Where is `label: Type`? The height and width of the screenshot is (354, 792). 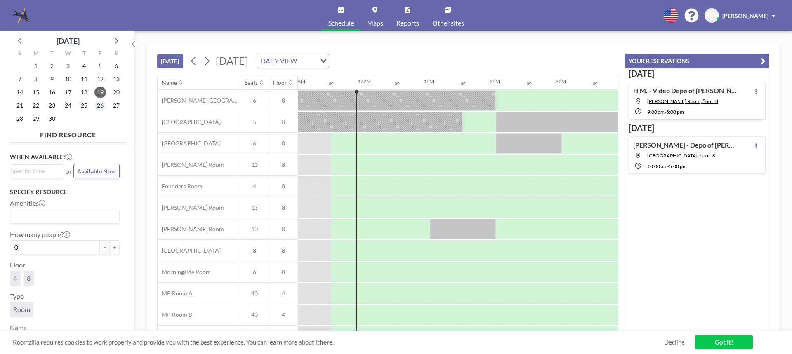
label: Type is located at coordinates (16, 297).